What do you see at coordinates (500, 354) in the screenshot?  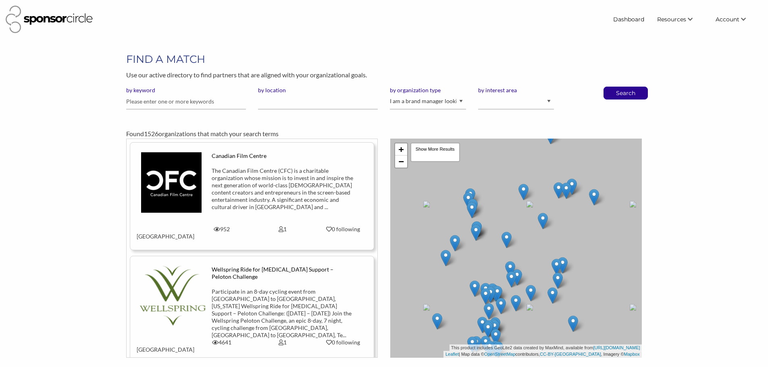 I see `a: OpenStreetMap` at bounding box center [500, 354].